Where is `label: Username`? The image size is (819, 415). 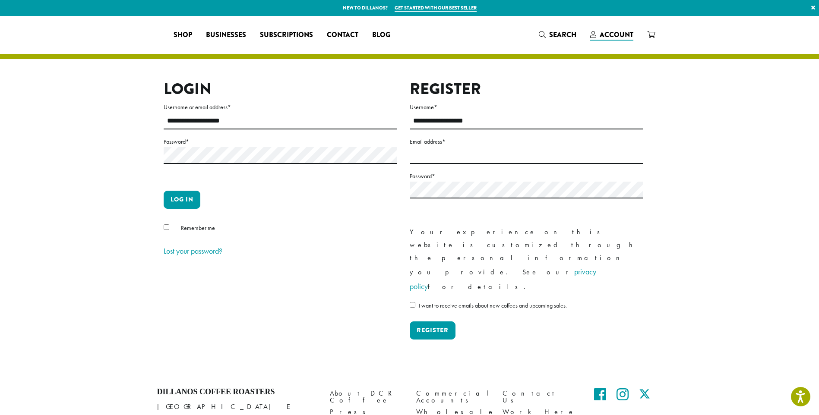 label: Username is located at coordinates (526, 107).